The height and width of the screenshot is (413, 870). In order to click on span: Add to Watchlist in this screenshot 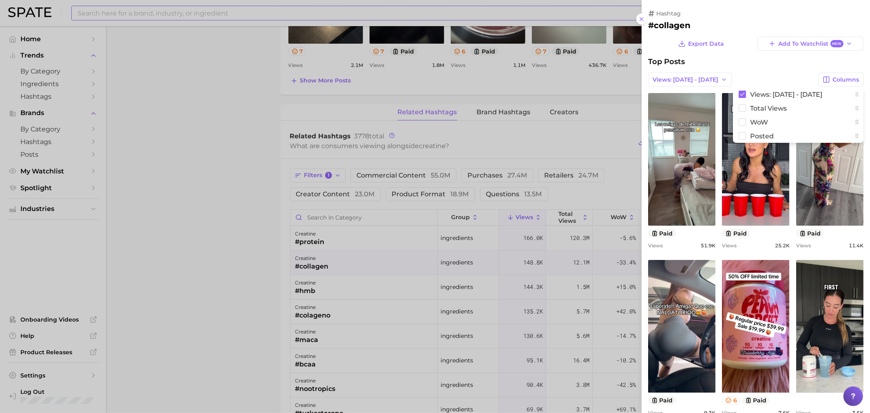, I will do `click(811, 44)`.